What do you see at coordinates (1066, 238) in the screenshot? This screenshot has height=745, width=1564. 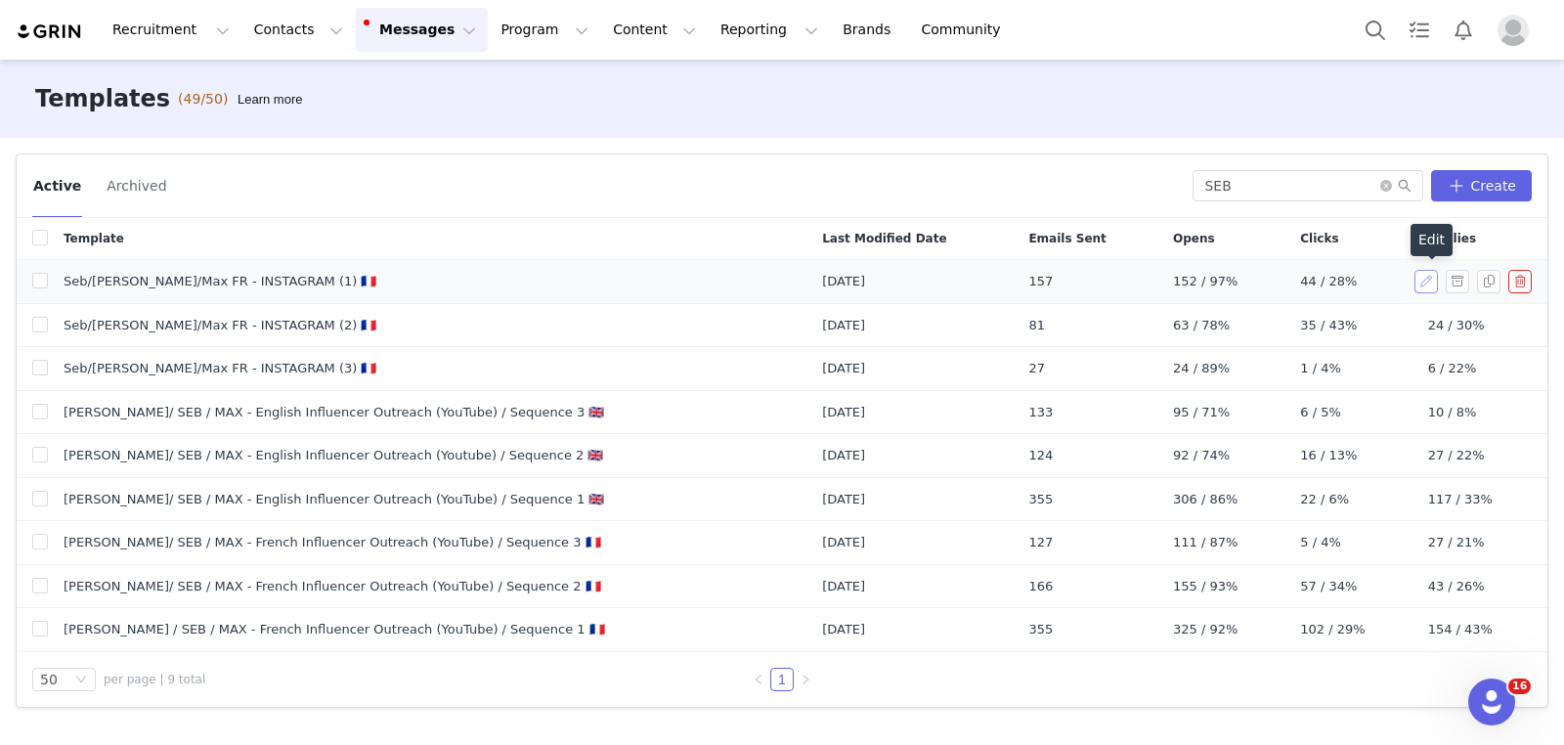 I see `span: Emails Sent` at bounding box center [1066, 238].